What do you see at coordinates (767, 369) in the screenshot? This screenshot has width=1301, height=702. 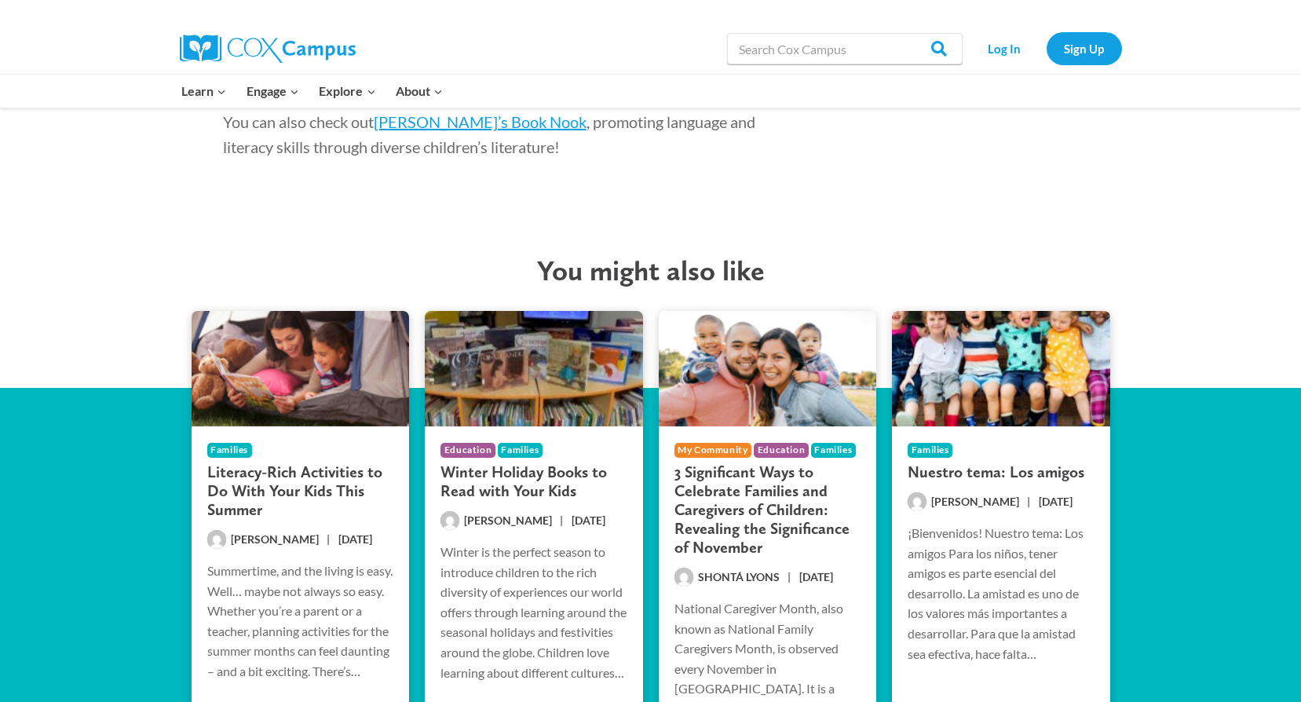 I see `img: 3 Significant Ways to Celebrate Families and Caregivers of Children: Revealing the Significance o...` at bounding box center [767, 369].